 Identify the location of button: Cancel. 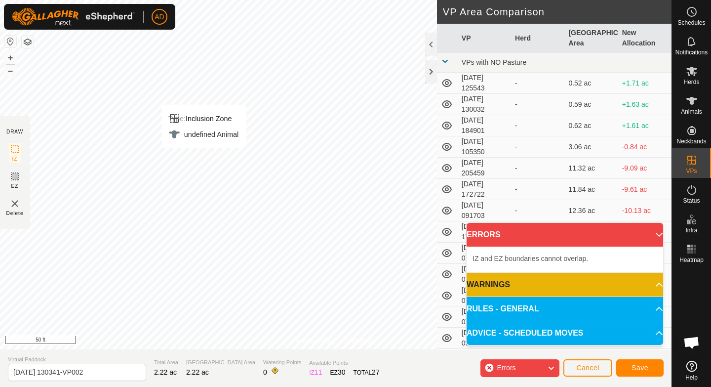
(587, 367).